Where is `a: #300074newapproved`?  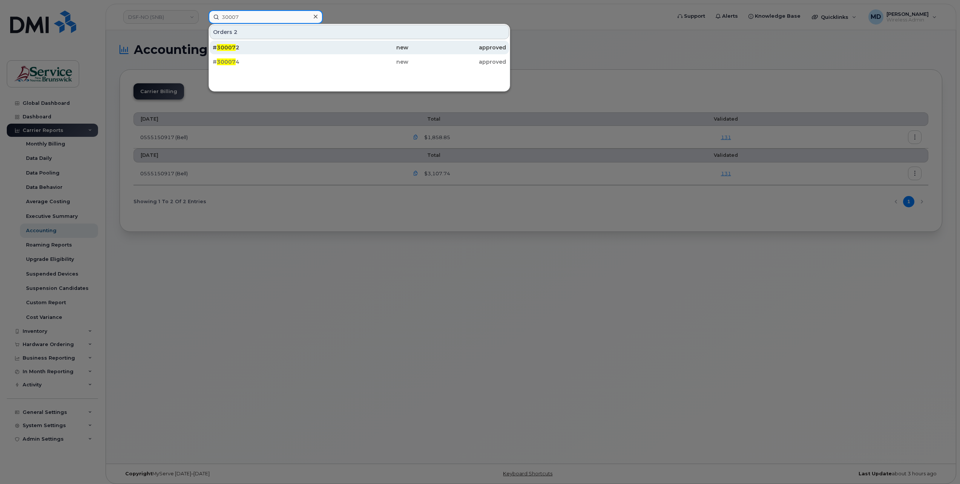
a: #300074newapproved is located at coordinates (359, 62).